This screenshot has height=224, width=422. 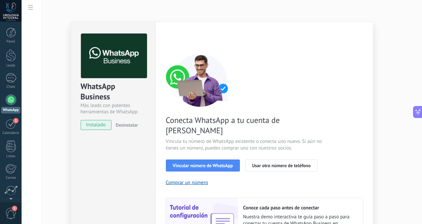 I want to click on div: Listas, so click(x=11, y=156).